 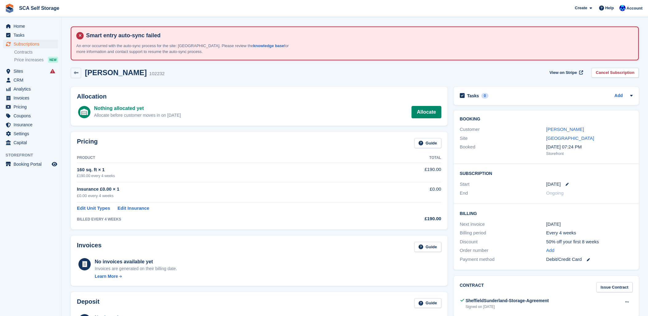 I want to click on a: Price increases NEW, so click(x=36, y=60).